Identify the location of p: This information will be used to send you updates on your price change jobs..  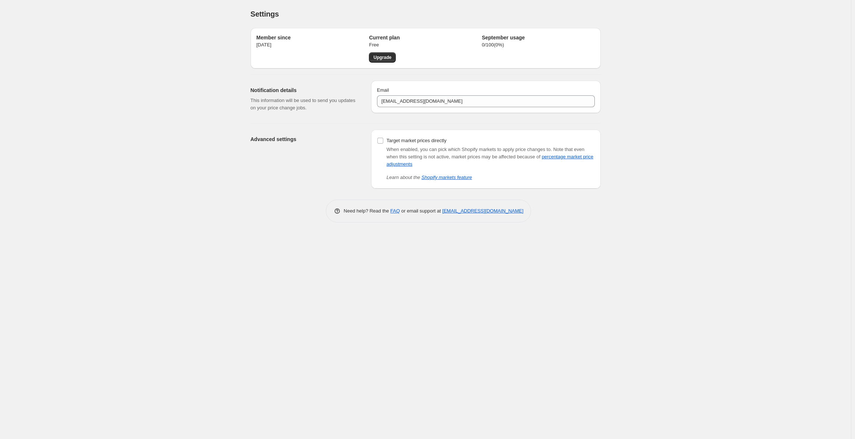
(305, 104).